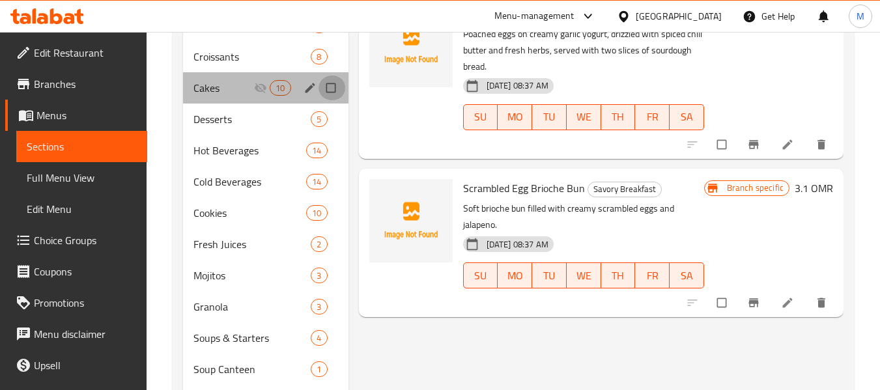  What do you see at coordinates (250, 213) in the screenshot?
I see `div: Cookies` at bounding box center [250, 213].